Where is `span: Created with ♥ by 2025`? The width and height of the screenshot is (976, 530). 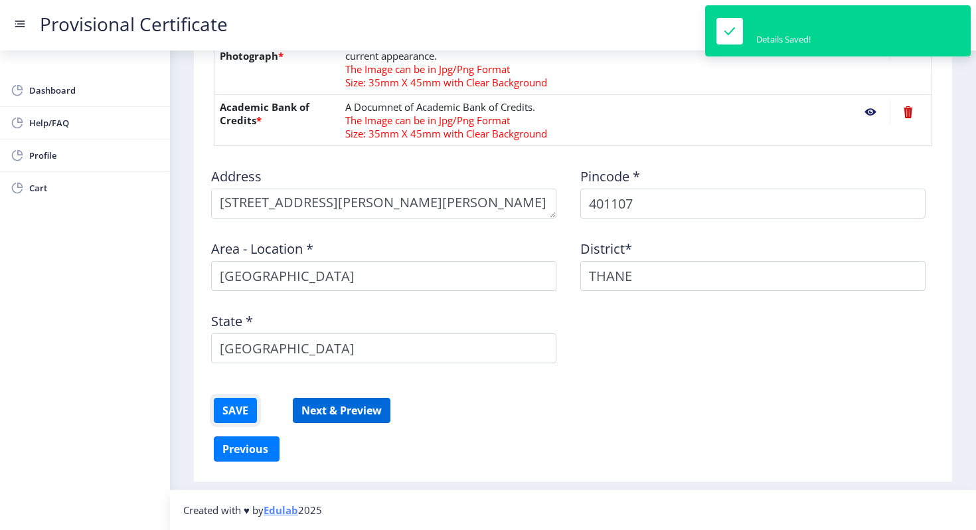 span: Created with ♥ by 2025 is located at coordinates (252, 510).